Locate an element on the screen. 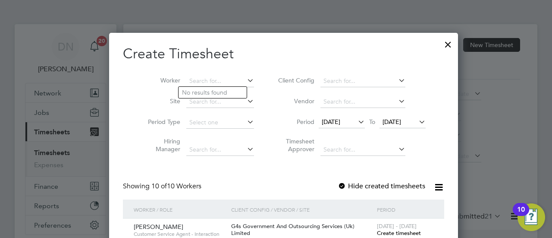  label: Worker is located at coordinates (161, 80).